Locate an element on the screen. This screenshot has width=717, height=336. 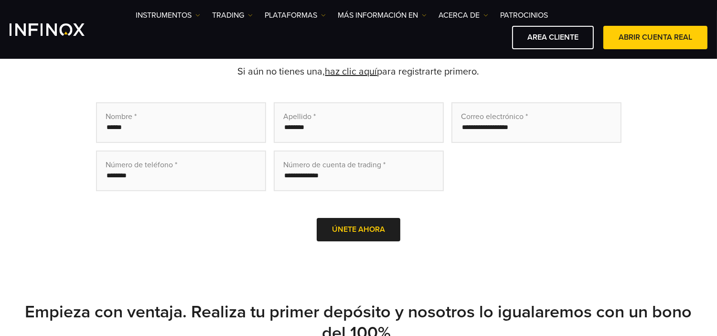
span: Únete ahora is located at coordinates (358, 229).